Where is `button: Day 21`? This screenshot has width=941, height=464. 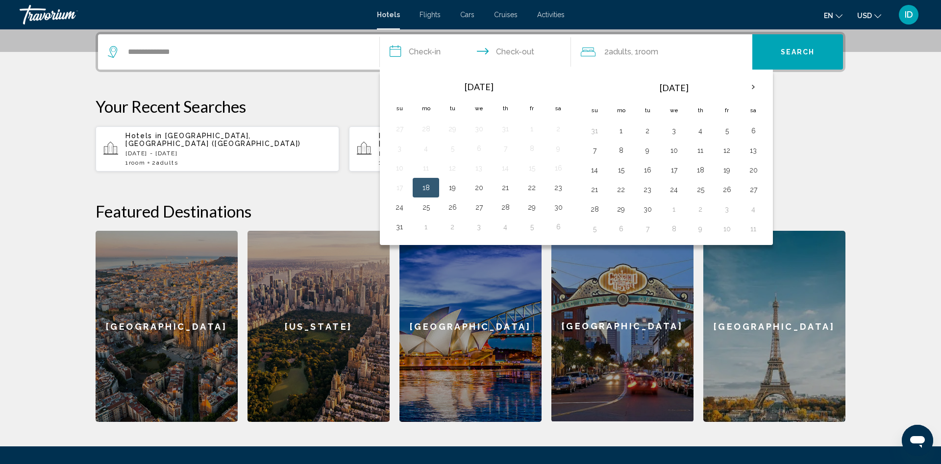 button: Day 21 is located at coordinates (505, 188).